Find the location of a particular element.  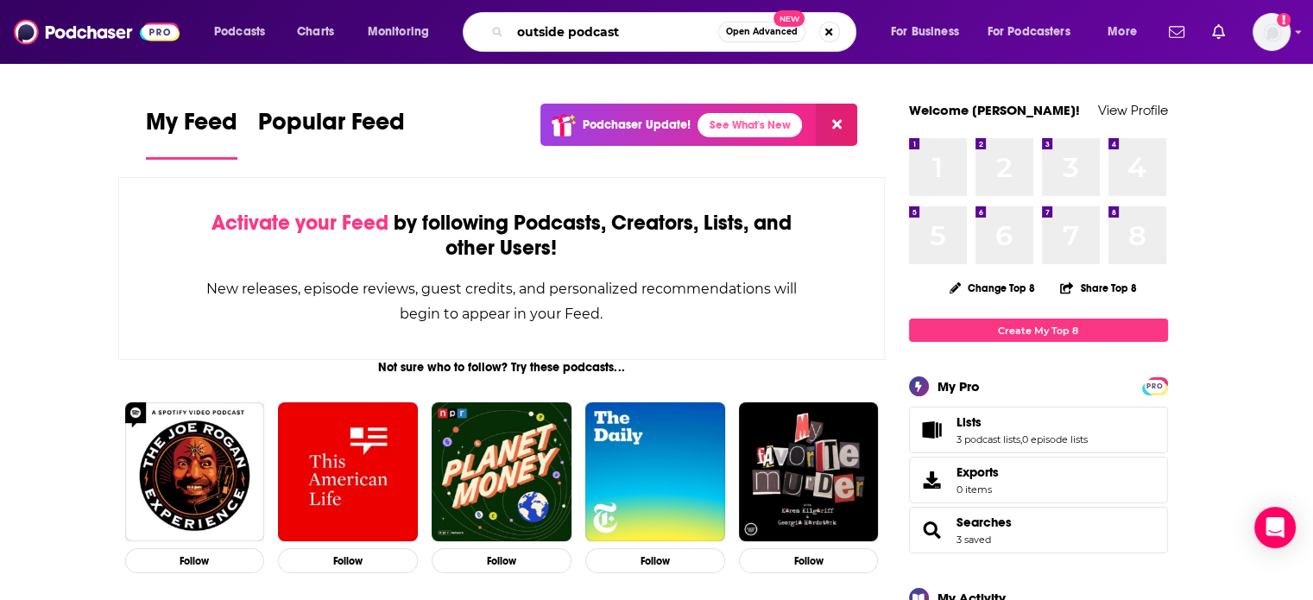

a: Create My Top 8 is located at coordinates (1039, 330).